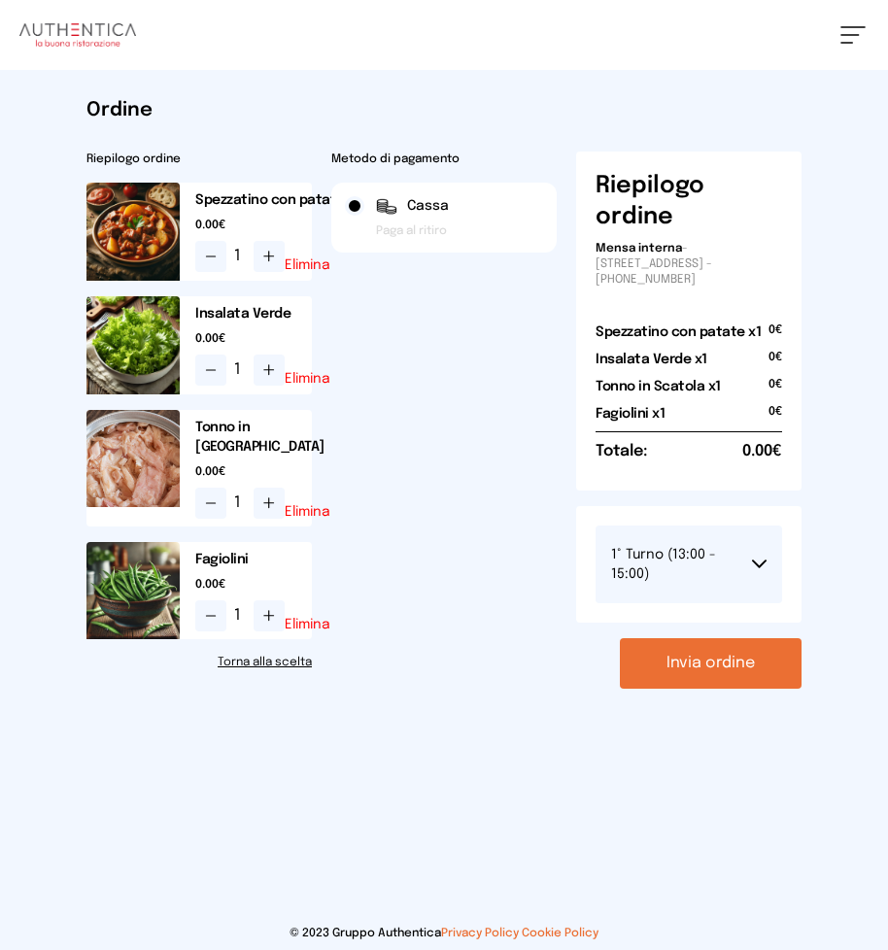  What do you see at coordinates (689, 202) in the screenshot?
I see `h6: Riepilogo ordine` at bounding box center [689, 202].